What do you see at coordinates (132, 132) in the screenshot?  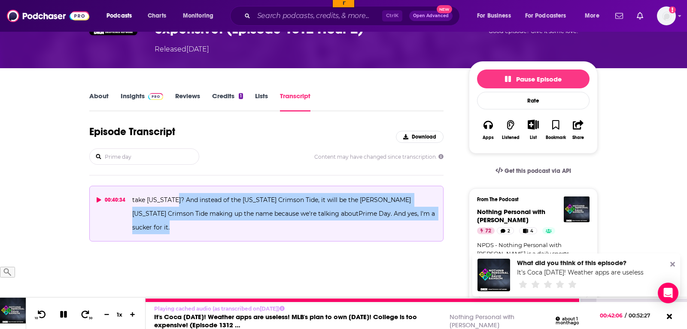 I see `h1: Episode Transcript` at bounding box center [132, 132].